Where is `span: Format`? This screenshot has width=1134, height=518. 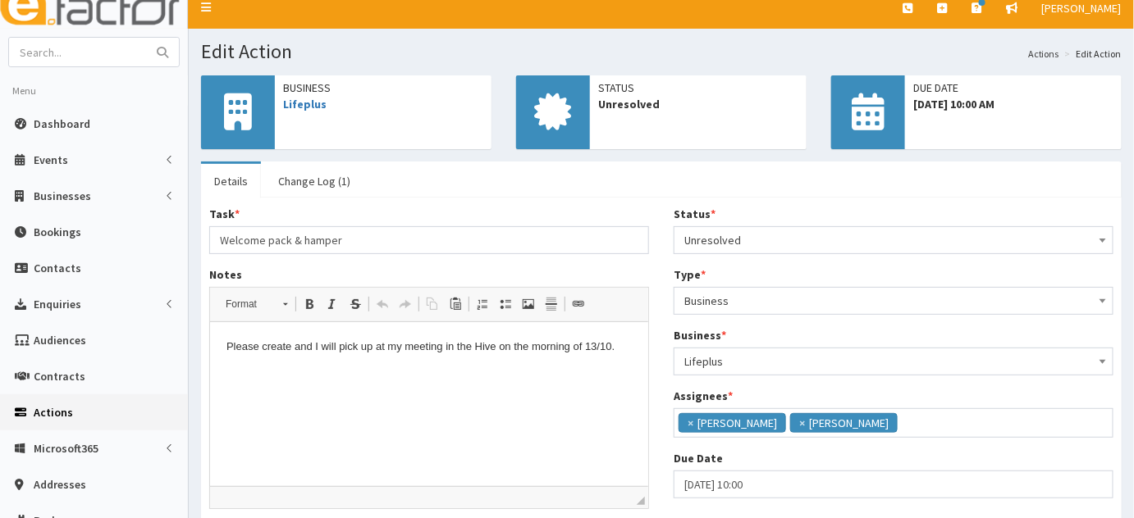
span: Format is located at coordinates (246, 304).